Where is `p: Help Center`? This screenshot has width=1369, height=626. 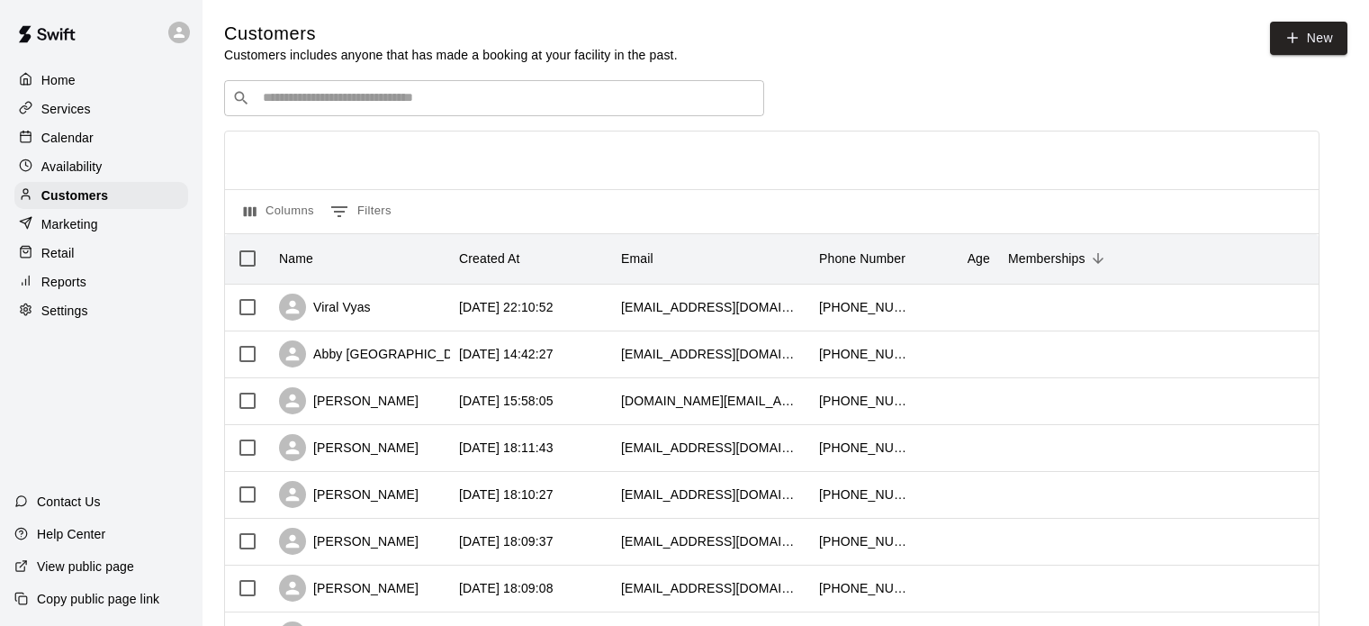 p: Help Center is located at coordinates (71, 534).